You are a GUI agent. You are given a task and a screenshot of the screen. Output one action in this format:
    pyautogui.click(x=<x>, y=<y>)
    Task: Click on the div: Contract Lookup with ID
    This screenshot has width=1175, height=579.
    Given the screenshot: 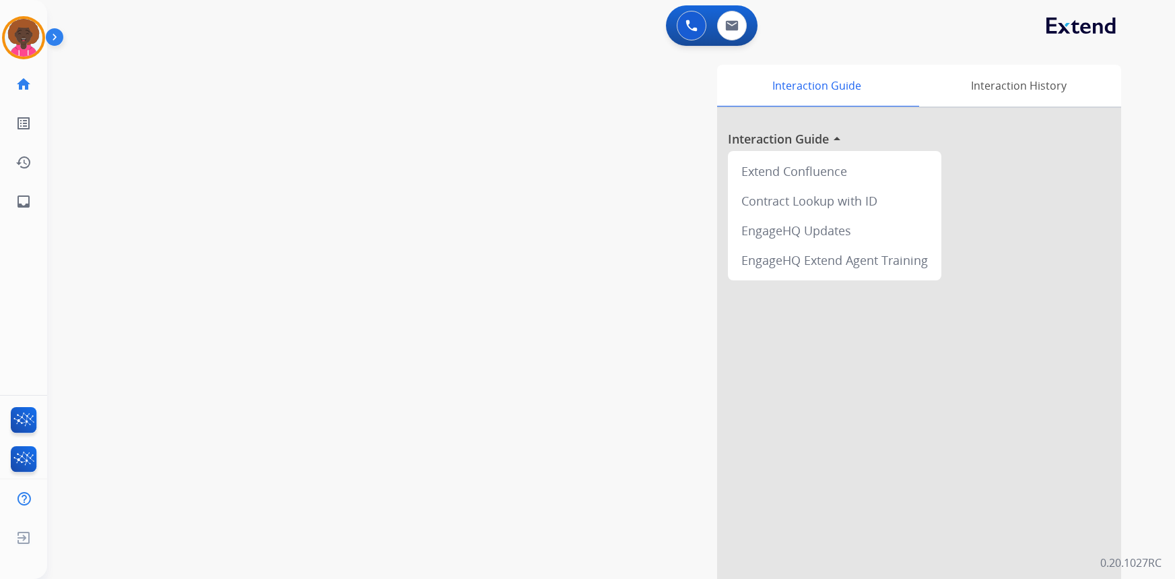 What is the action you would take?
    pyautogui.click(x=834, y=201)
    